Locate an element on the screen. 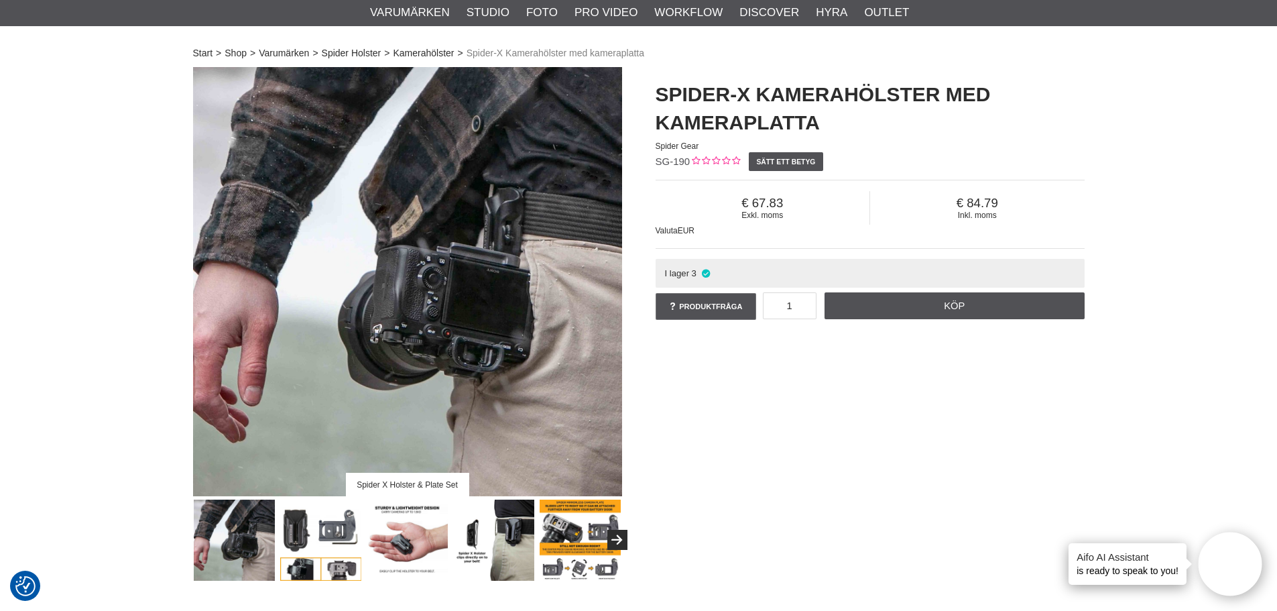 Image resolution: width=1277 pixels, height=611 pixels. span: I lager is located at coordinates (676, 273).